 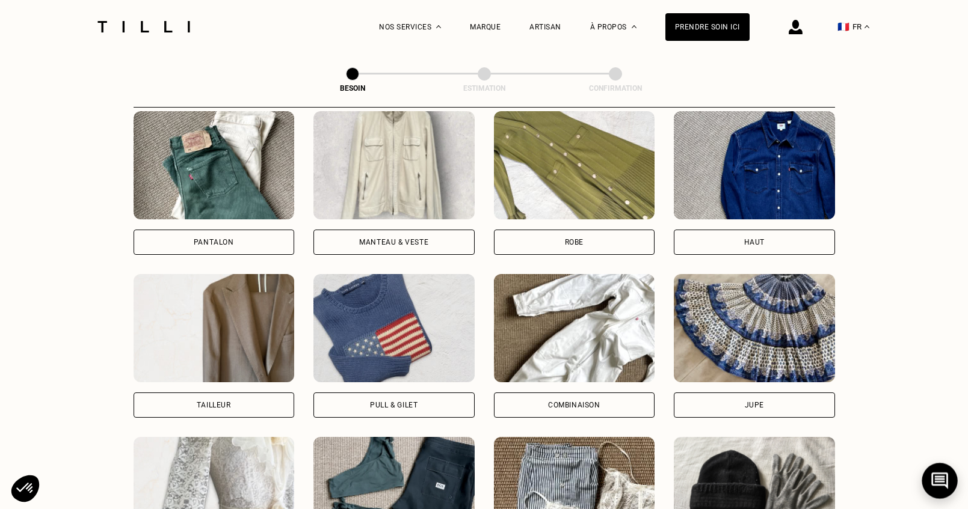 What do you see at coordinates (574, 405) in the screenshot?
I see `div: Combinaison` at bounding box center [574, 405].